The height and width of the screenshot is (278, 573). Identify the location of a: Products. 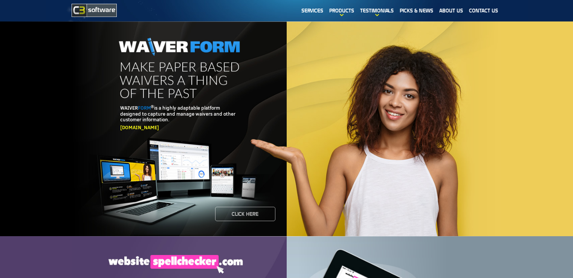
(342, 11).